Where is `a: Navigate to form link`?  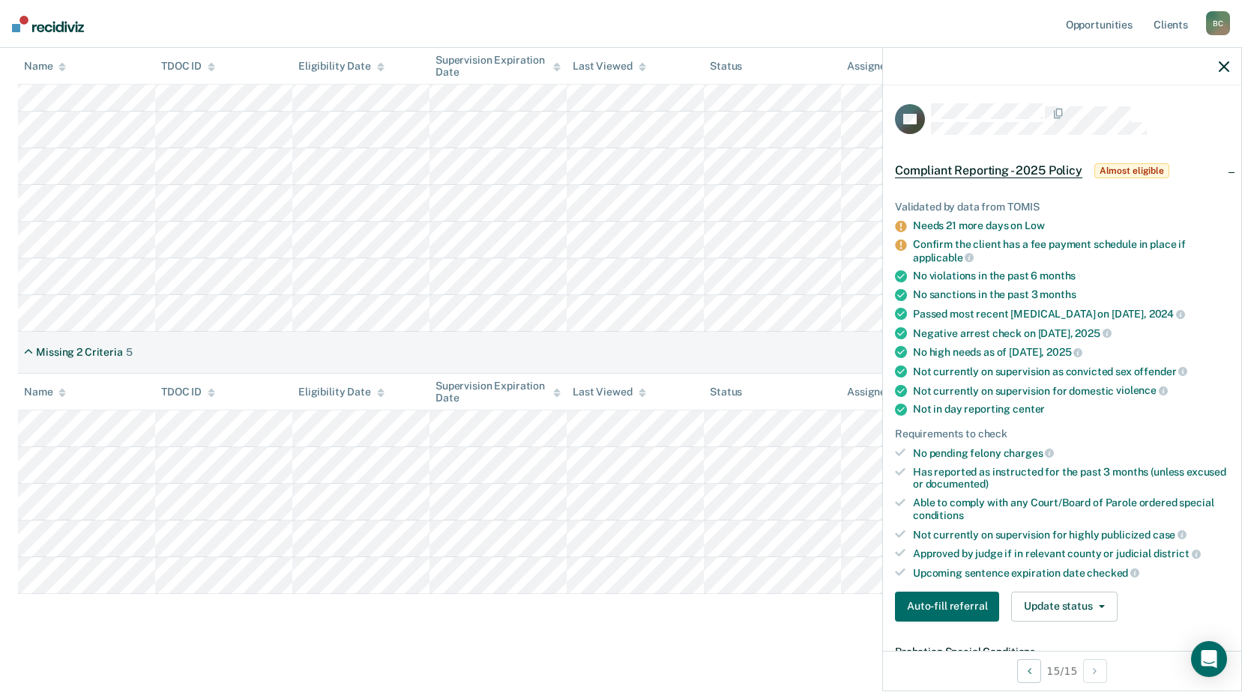
a: Navigate to form link is located at coordinates (949, 607).